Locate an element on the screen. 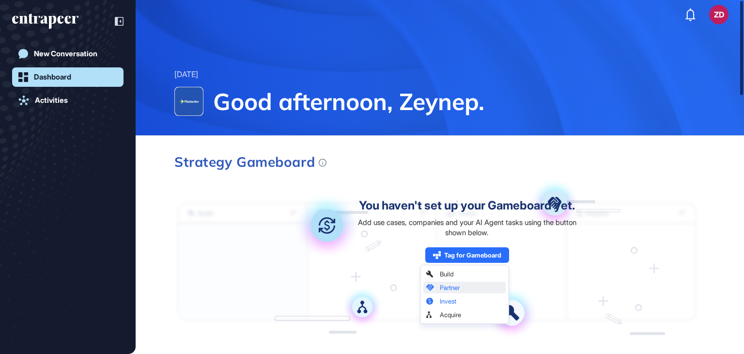 The width and height of the screenshot is (744, 354). img: partner.aac698ea.svg is located at coordinates (555, 203).